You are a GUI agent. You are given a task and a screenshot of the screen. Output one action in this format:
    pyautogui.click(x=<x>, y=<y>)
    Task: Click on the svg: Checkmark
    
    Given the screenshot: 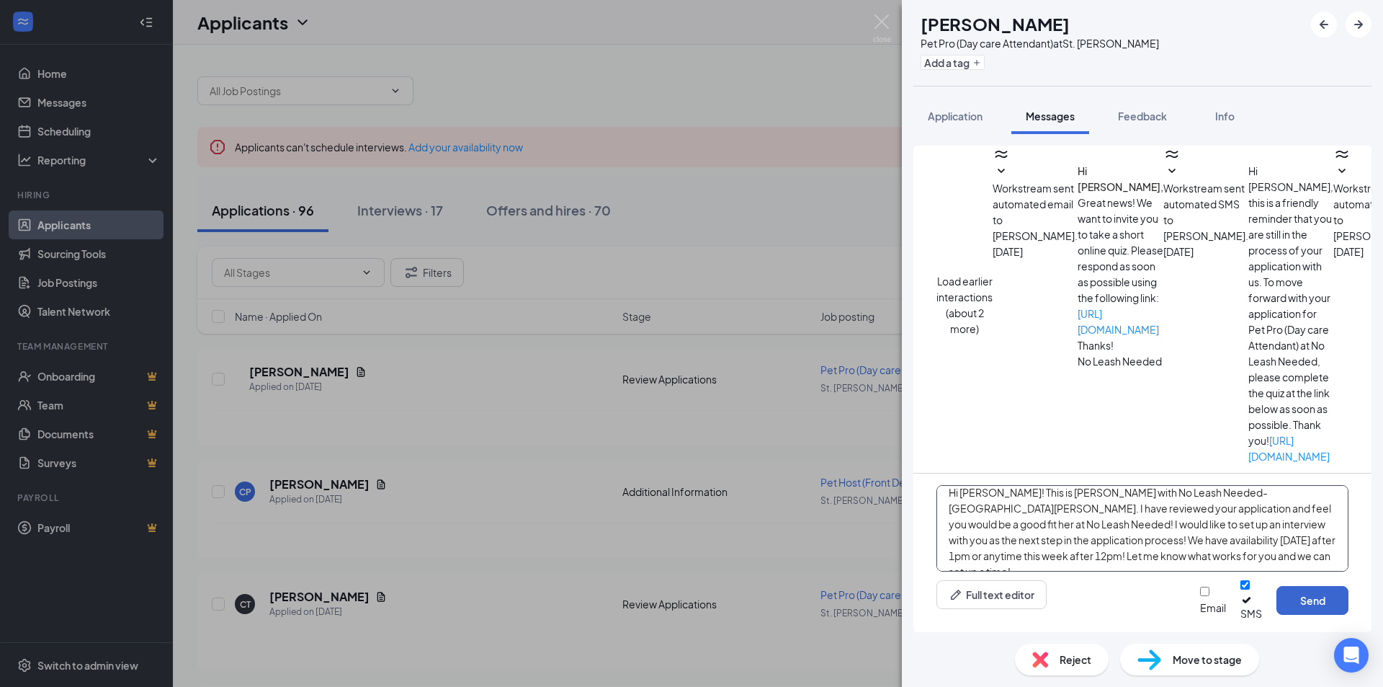 What is the action you would take?
    pyautogui.click(x=1246, y=599)
    